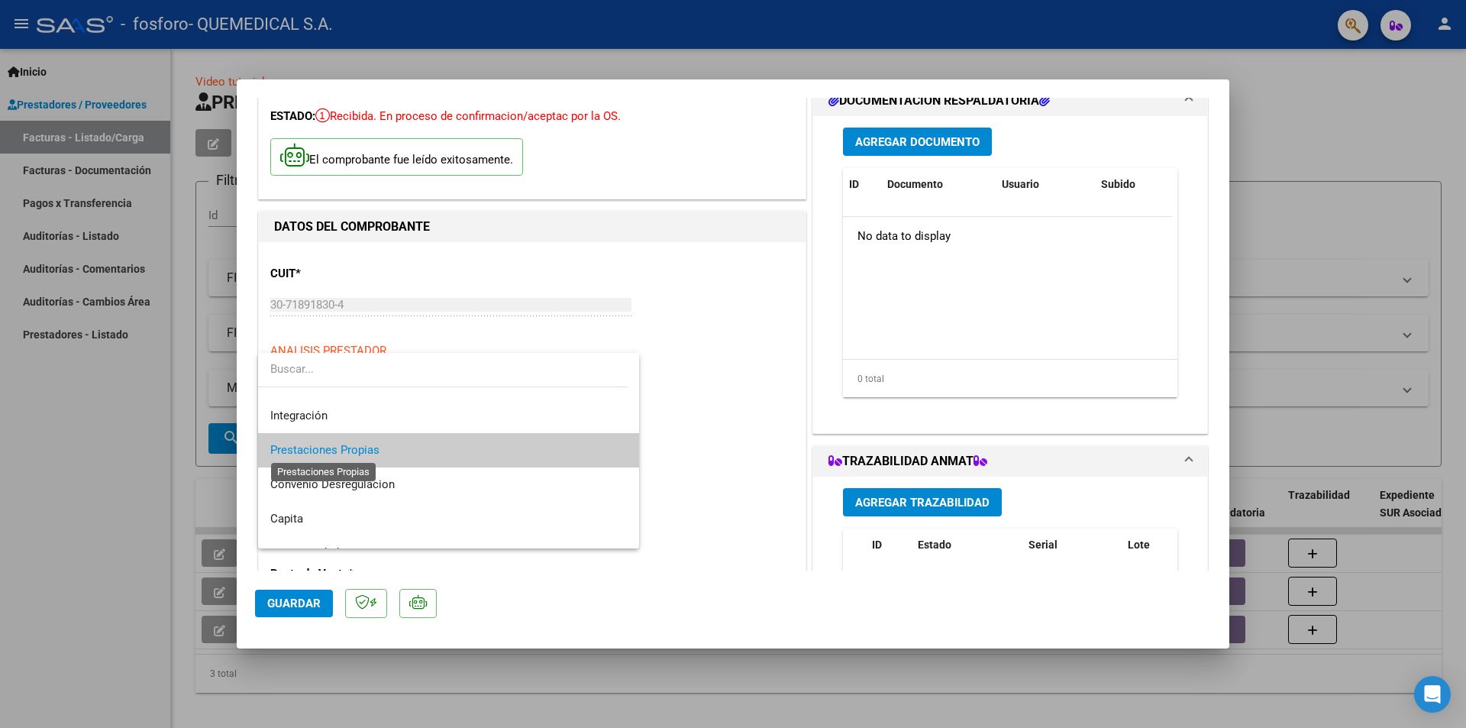 The image size is (1466, 728). What do you see at coordinates (325, 450) in the screenshot?
I see `span: Prestaciones Propias` at bounding box center [325, 450].